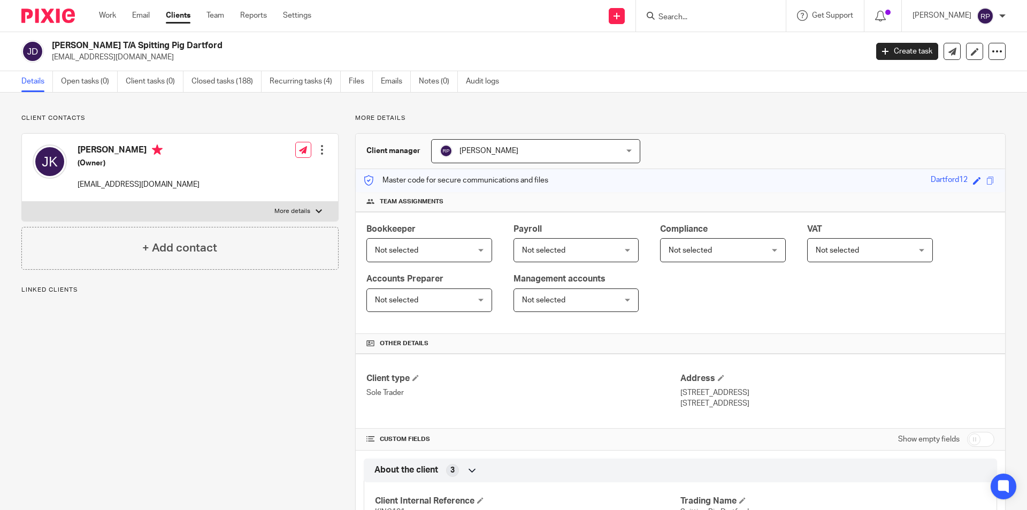 This screenshot has height=510, width=1027. I want to click on a: Work, so click(108, 16).